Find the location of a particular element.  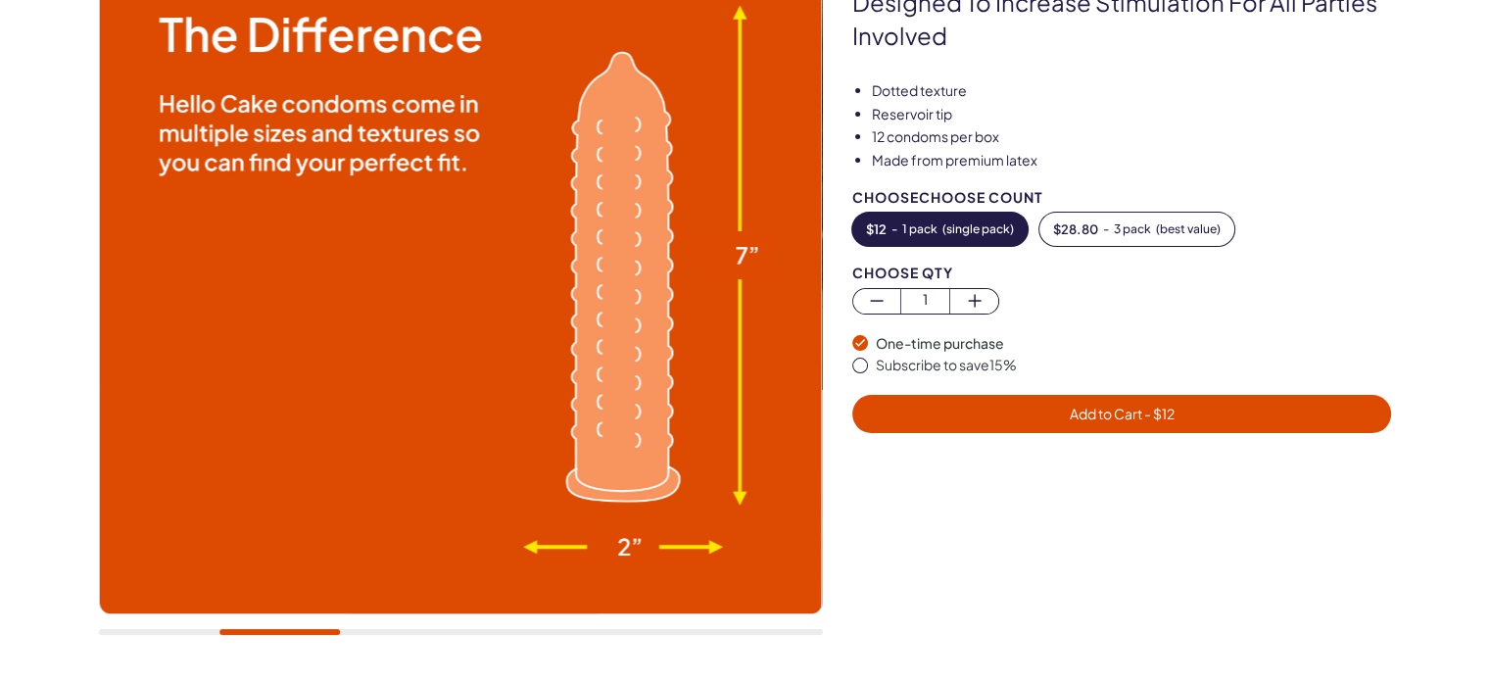

div: Choose Choose Count is located at coordinates (1121, 197).